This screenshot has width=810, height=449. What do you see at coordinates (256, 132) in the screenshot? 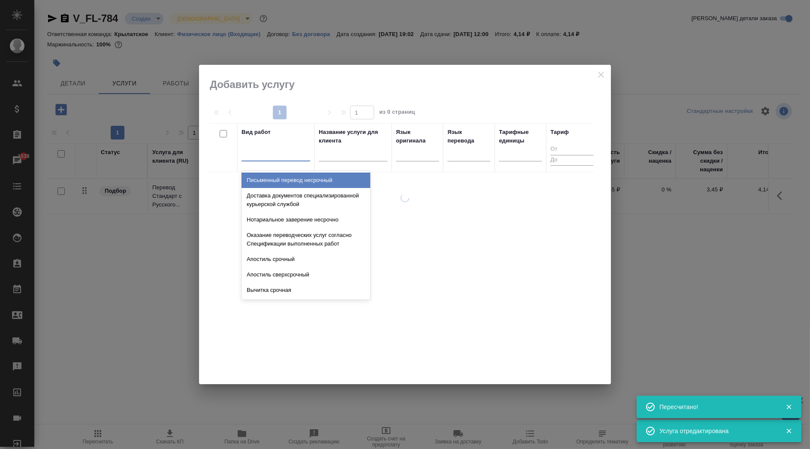
I see `div: Вид работ` at bounding box center [256, 132].